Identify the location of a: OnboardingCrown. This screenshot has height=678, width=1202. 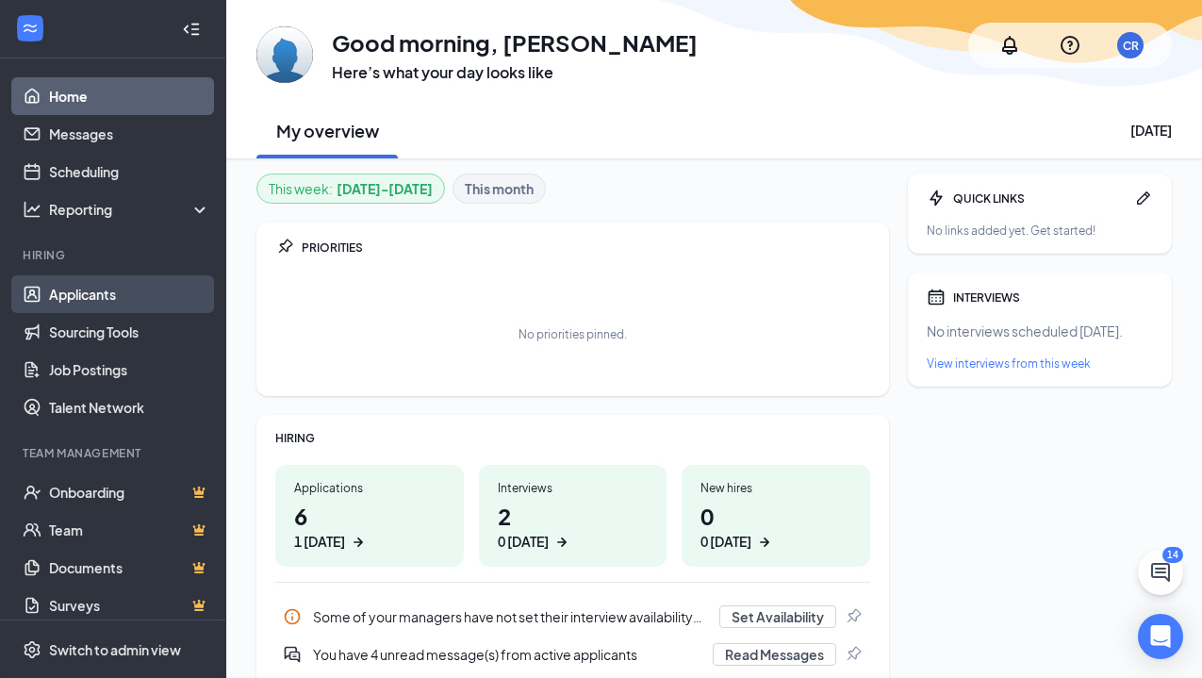
(129, 492).